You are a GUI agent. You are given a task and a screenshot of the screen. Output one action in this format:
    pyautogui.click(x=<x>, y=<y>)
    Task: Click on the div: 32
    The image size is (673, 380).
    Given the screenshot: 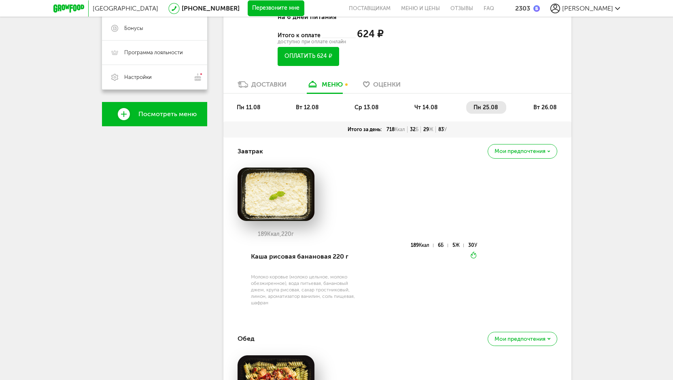 What is the action you would take?
    pyautogui.click(x=414, y=130)
    